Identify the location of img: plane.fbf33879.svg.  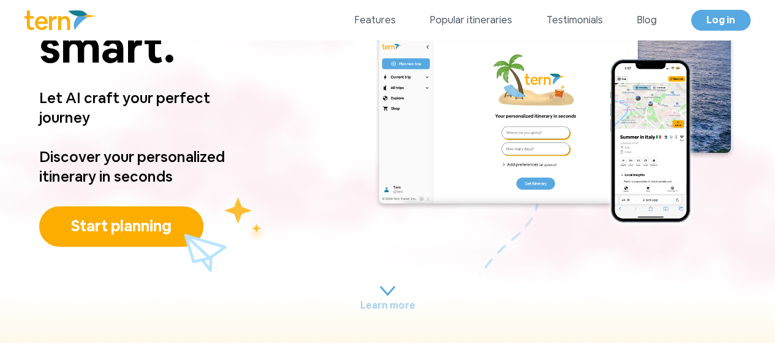
(205, 253).